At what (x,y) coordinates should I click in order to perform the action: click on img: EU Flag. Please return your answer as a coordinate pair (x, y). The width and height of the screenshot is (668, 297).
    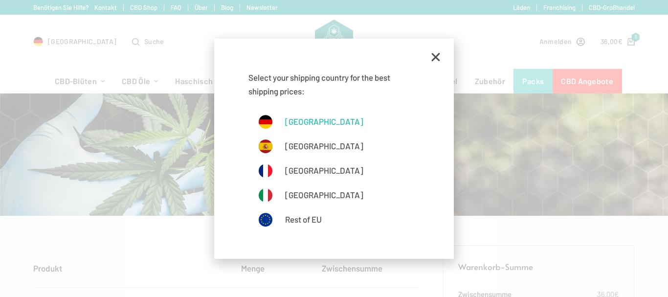
    Looking at the image, I should click on (265, 219).